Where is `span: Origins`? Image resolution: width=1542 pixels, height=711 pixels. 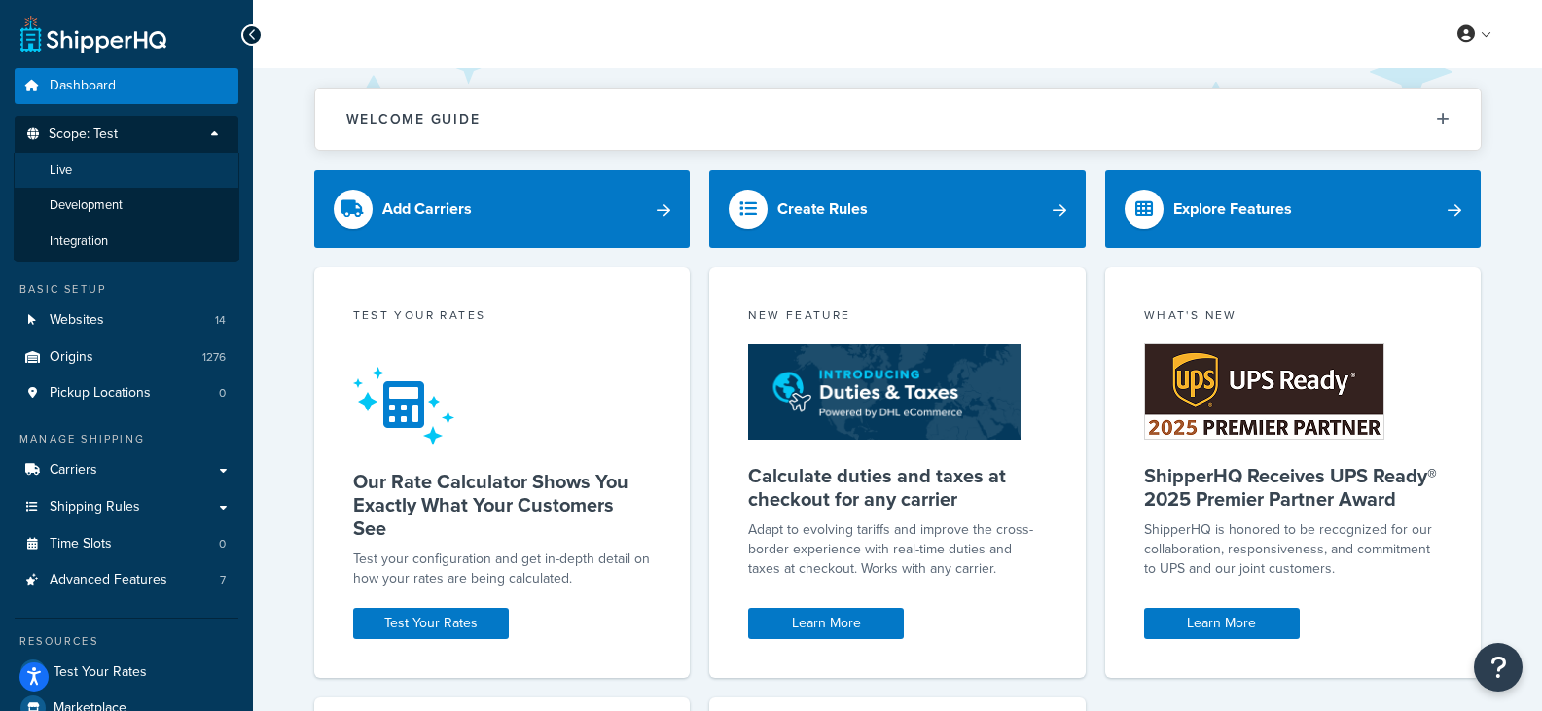
span: Origins is located at coordinates (71, 357).